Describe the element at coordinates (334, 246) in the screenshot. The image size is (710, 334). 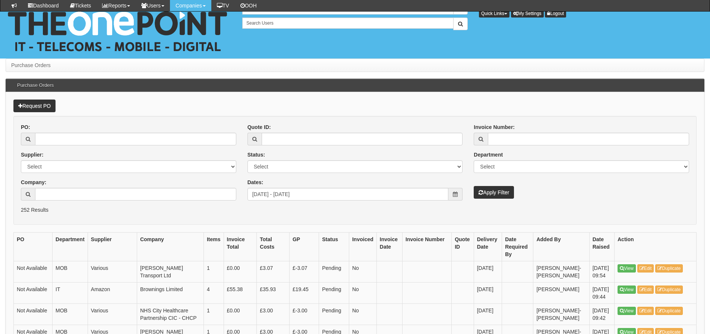
I see `th: Status` at that location.